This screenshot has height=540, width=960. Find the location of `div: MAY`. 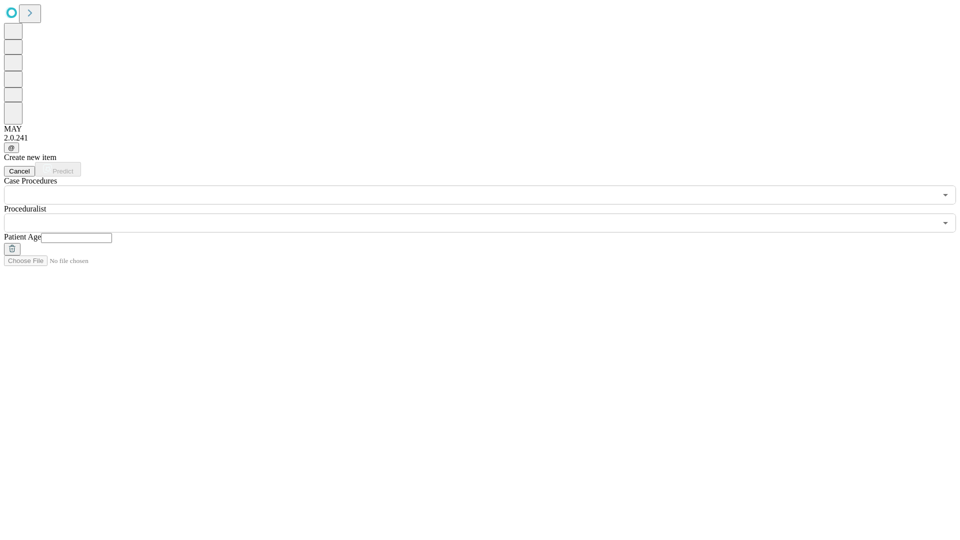

div: MAY is located at coordinates (480, 129).